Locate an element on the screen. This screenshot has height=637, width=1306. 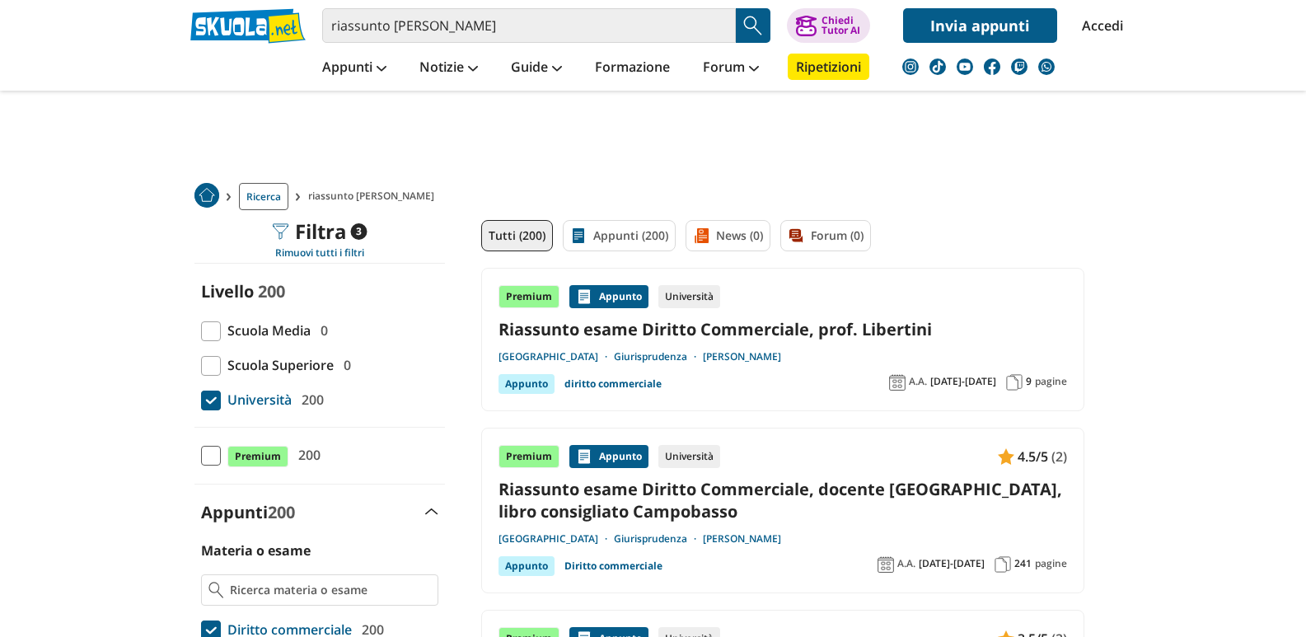
label: Materia o esame is located at coordinates (255, 550).